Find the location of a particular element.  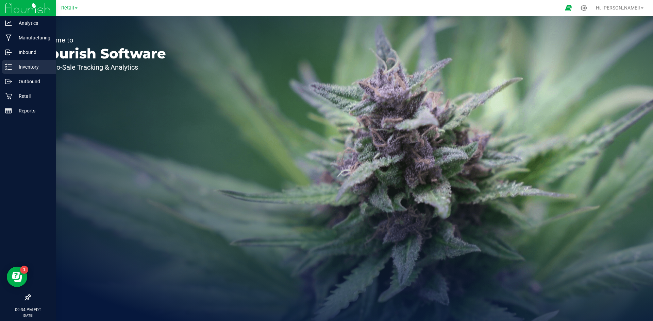

p: Analytics is located at coordinates (32, 23).